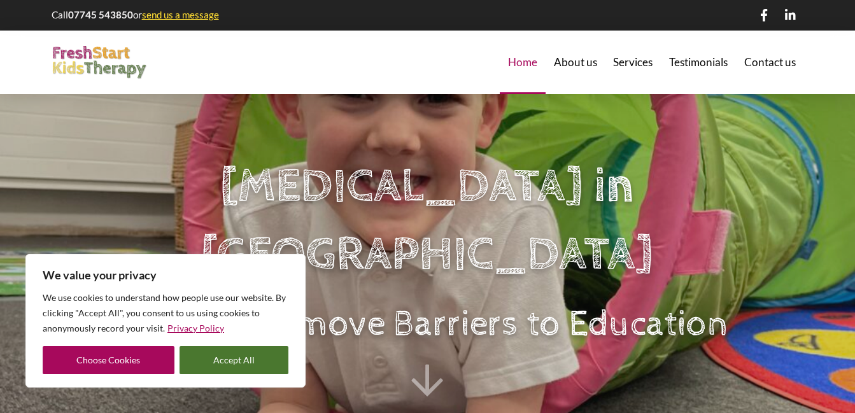 The height and width of the screenshot is (413, 855). What do you see at coordinates (180, 15) in the screenshot?
I see `a: send us a message` at bounding box center [180, 15].